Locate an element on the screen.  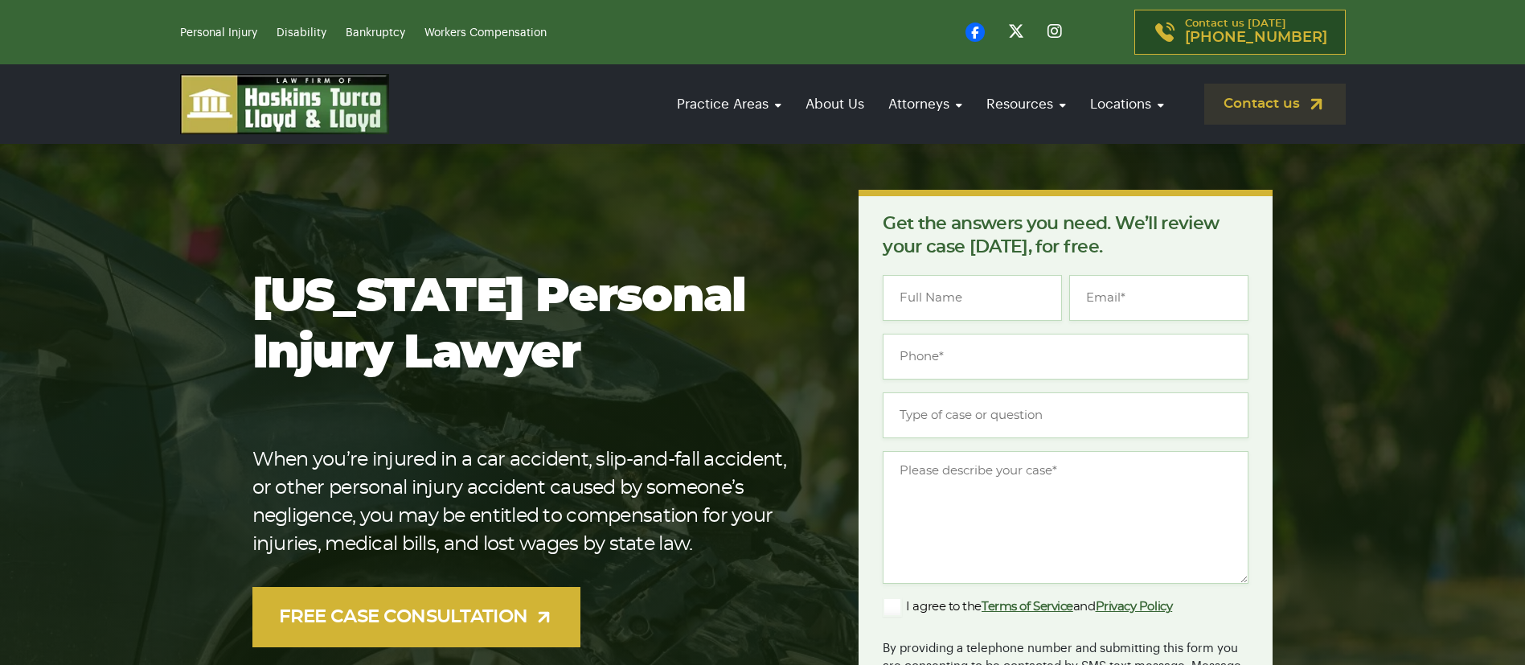
a: Workers Compensation is located at coordinates (486, 33).